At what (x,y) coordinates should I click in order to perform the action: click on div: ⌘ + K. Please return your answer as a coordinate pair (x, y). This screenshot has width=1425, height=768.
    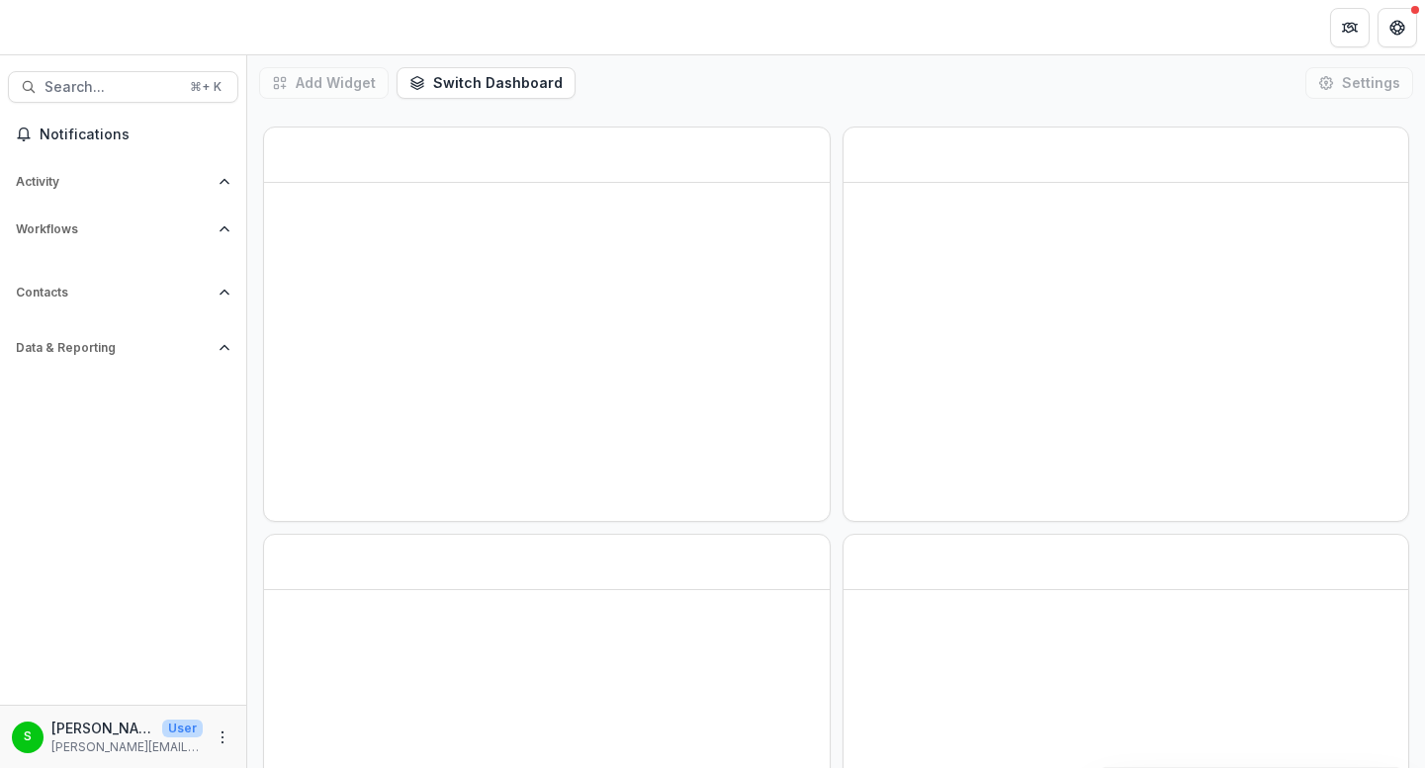
    Looking at the image, I should click on (206, 87).